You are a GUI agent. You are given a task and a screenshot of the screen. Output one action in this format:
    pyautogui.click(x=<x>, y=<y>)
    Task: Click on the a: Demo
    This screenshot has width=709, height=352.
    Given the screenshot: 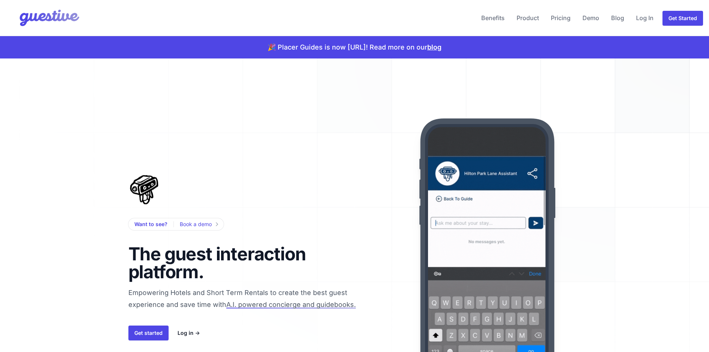 What is the action you would take?
    pyautogui.click(x=591, y=18)
    